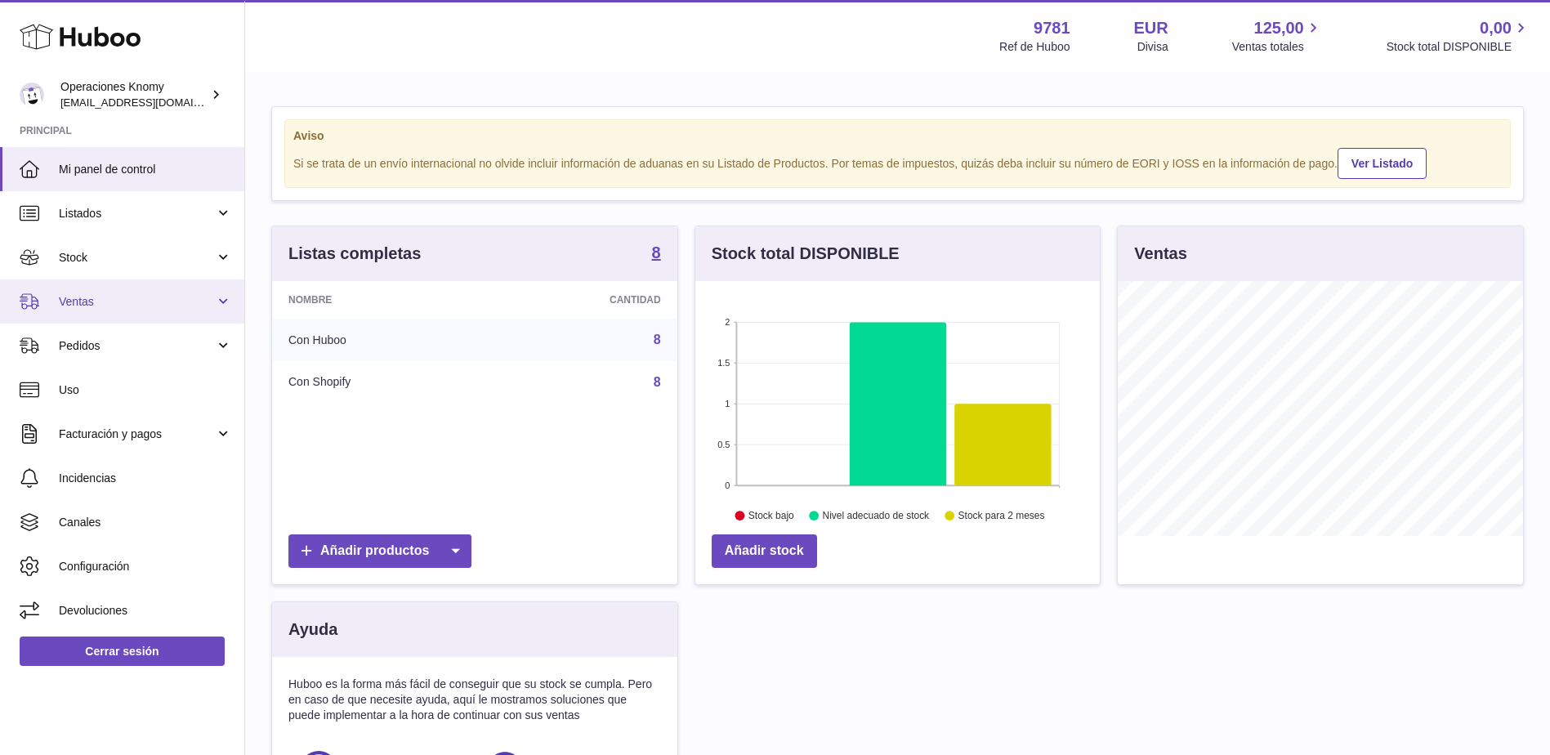  What do you see at coordinates (1277, 47) in the screenshot?
I see `span: Ventas totales` at bounding box center [1277, 47].